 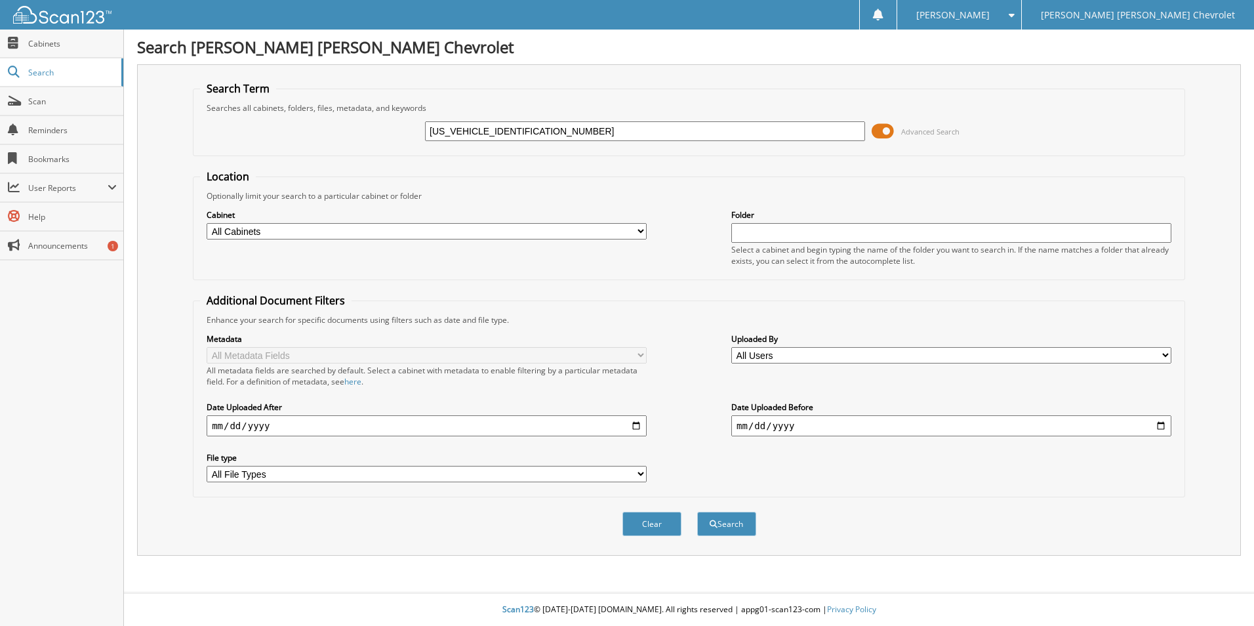 I want to click on span: Cabinets, so click(x=72, y=43).